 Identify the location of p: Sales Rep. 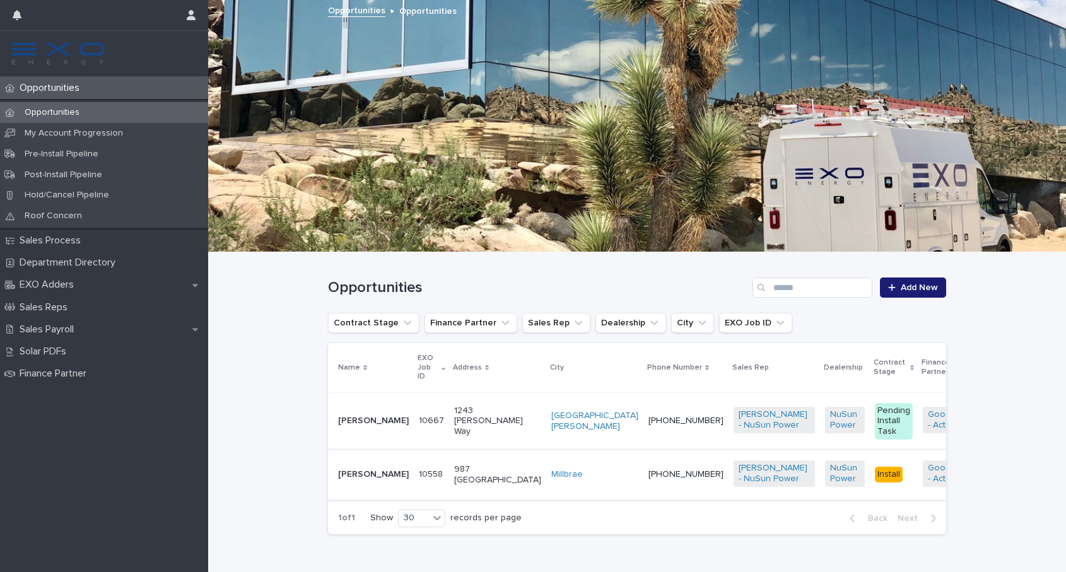
(750, 368).